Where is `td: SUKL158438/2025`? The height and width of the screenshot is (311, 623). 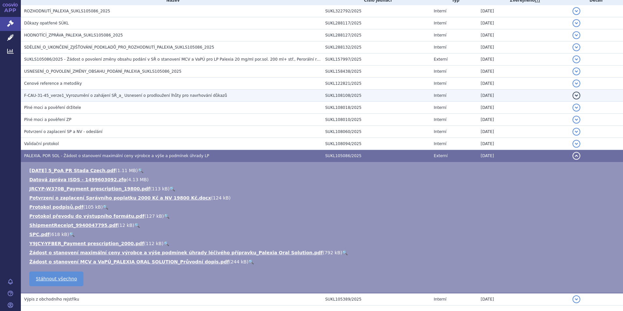 td: SUKL158438/2025 is located at coordinates (376, 71).